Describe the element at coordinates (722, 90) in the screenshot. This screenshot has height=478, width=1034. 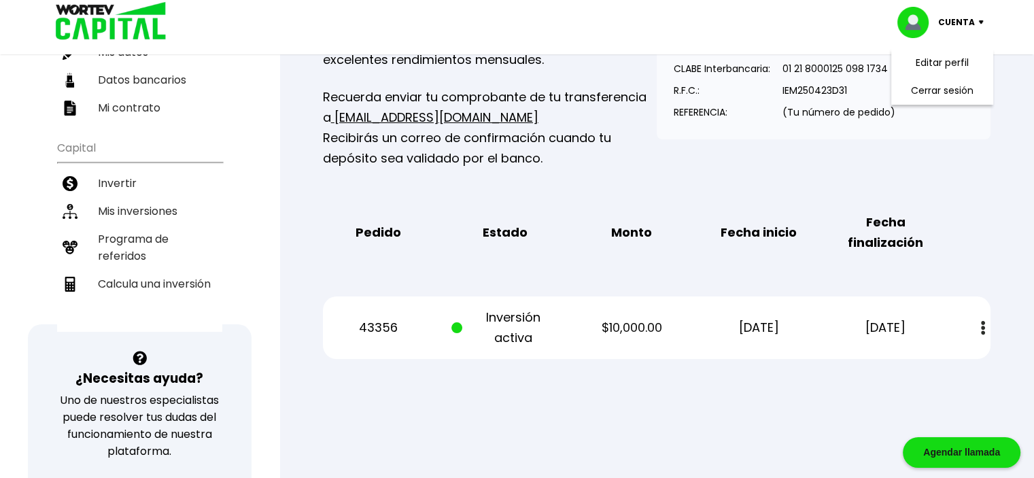
I see `p: R.F.C.:` at that location.